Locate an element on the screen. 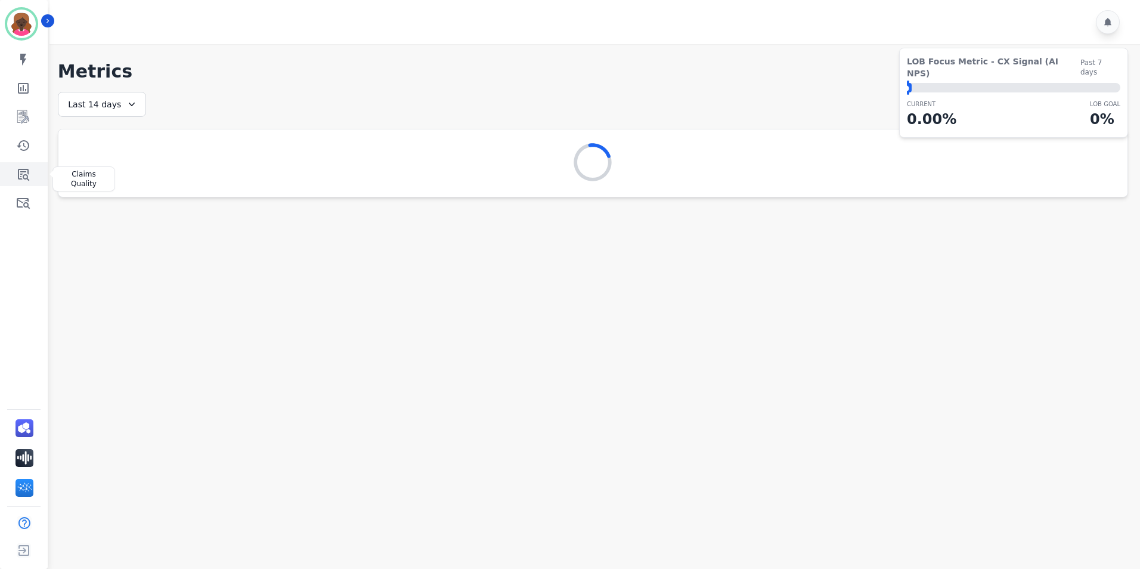 The image size is (1140, 569). p: CURRENT is located at coordinates (931, 104).